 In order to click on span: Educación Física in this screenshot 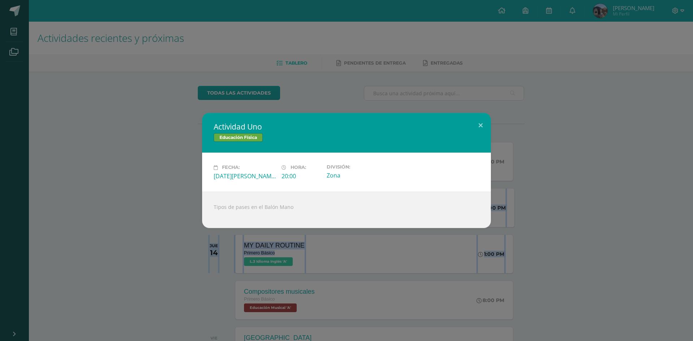, I will do `click(238, 137)`.